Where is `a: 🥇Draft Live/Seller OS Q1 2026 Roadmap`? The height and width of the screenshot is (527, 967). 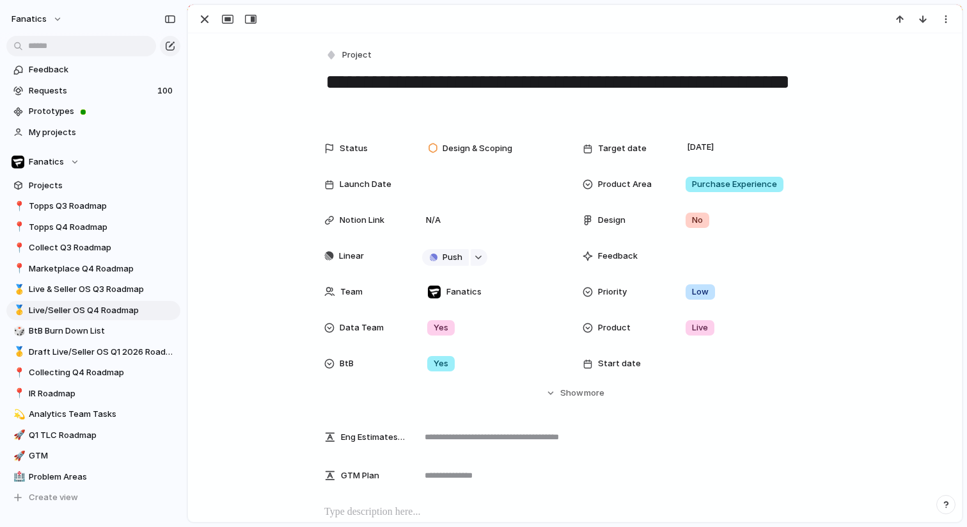 a: 🥇Draft Live/Seller OS Q1 2026 Roadmap is located at coordinates (93, 352).